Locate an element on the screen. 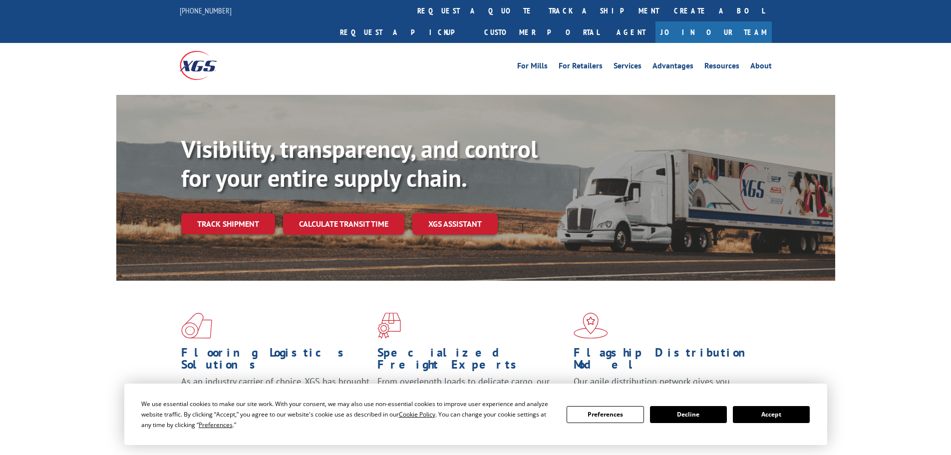  a: Services is located at coordinates (627, 67).